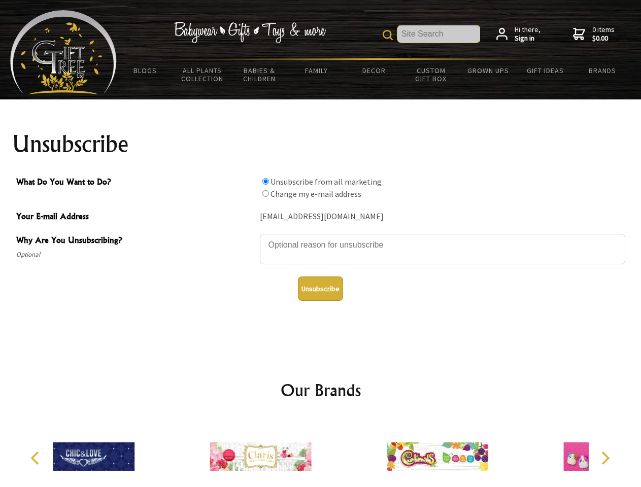 This screenshot has width=641, height=487. What do you see at coordinates (135, 241) in the screenshot?
I see `span: Why Are You Unsubscribing?` at bounding box center [135, 241].